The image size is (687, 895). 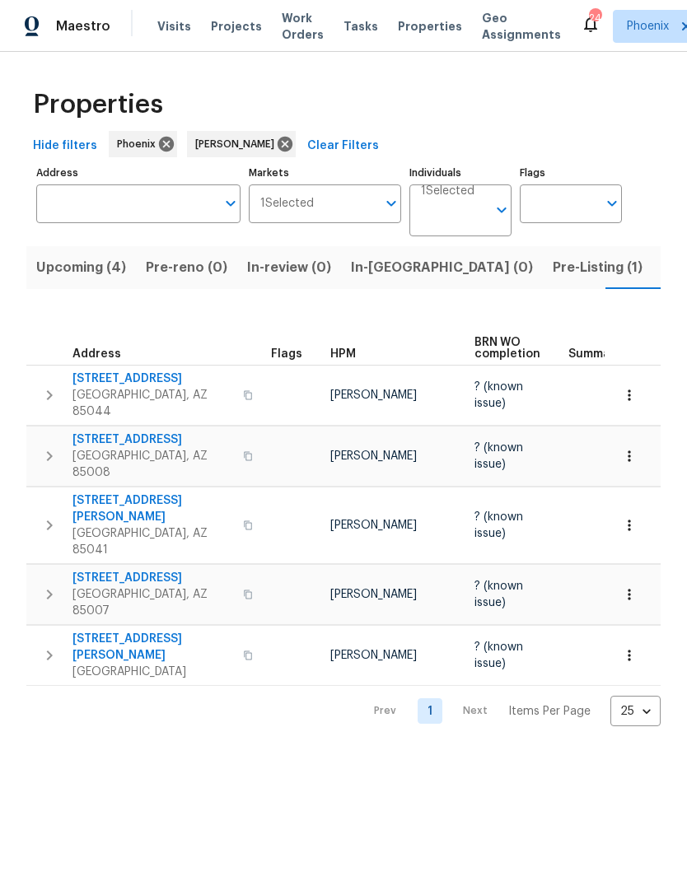 What do you see at coordinates (65, 146) in the screenshot?
I see `button: Hide filters` at bounding box center [65, 146].